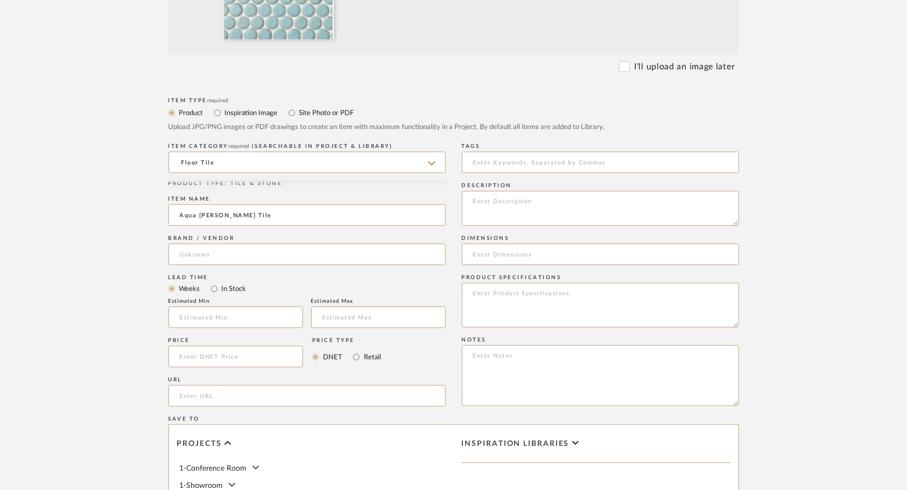  I want to click on div: Price, so click(236, 341).